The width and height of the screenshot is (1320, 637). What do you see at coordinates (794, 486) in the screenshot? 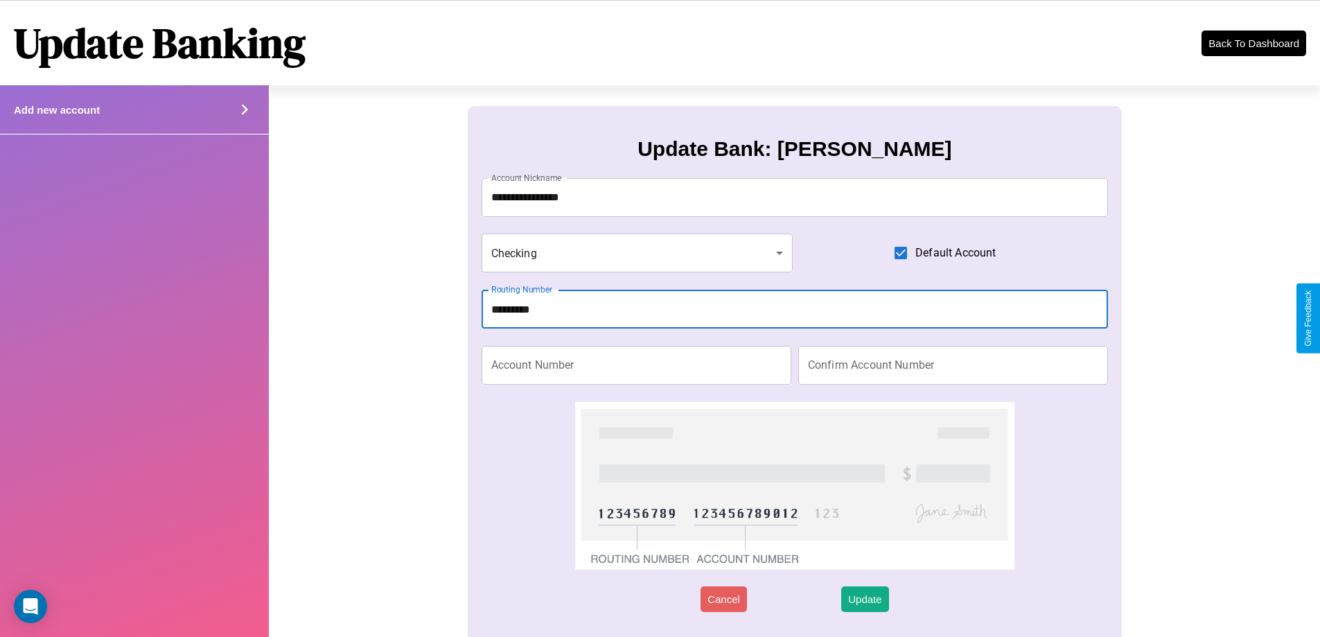
I see `img: check` at bounding box center [794, 486].